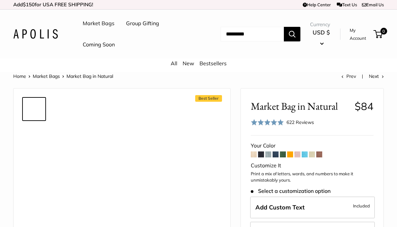 Image resolution: width=397 pixels, height=227 pixels. Describe the element at coordinates (378, 34) in the screenshot. I see `a: 0` at that location.